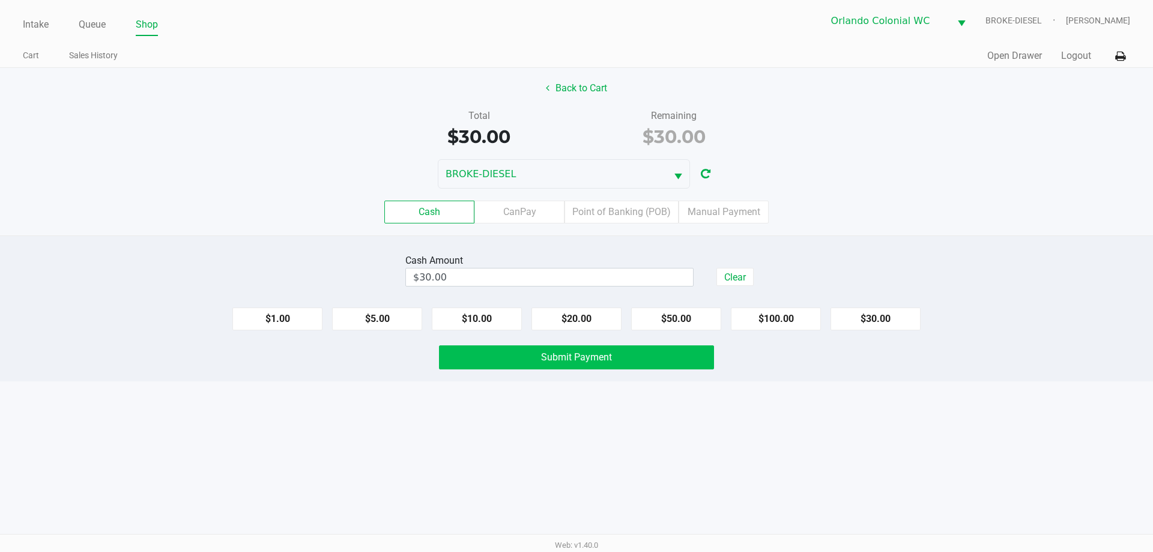 The image size is (1153, 552). Describe the element at coordinates (724, 212) in the screenshot. I see `label: Manual Payment` at that location.